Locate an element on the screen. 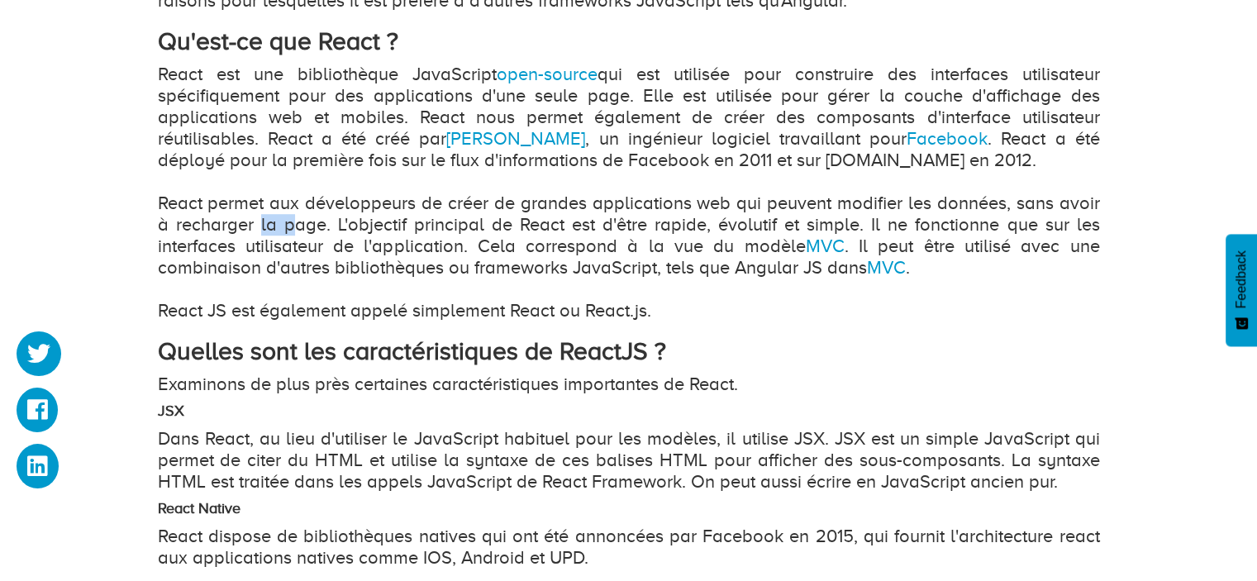  a: Facebook is located at coordinates (947, 138).